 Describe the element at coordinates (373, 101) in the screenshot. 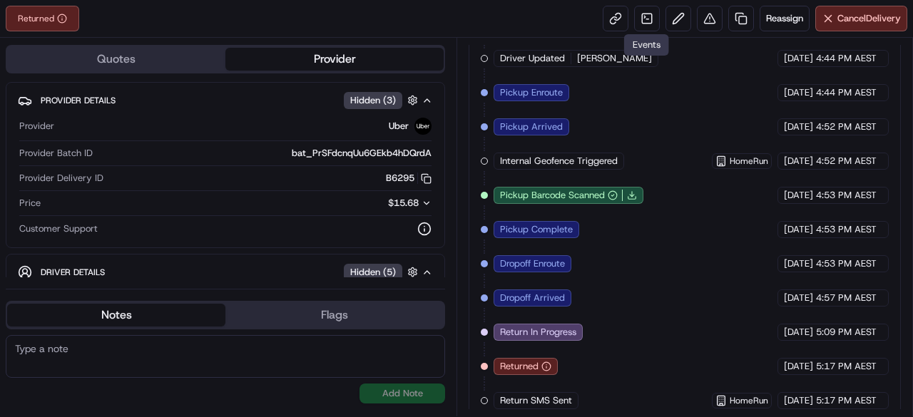

I see `span: Hidden ( 3 )` at that location.